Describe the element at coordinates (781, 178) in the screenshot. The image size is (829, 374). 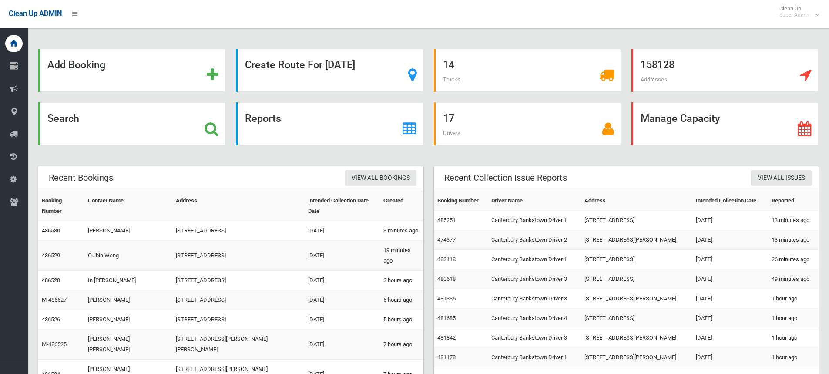
I see `a: View All Issues` at that location.